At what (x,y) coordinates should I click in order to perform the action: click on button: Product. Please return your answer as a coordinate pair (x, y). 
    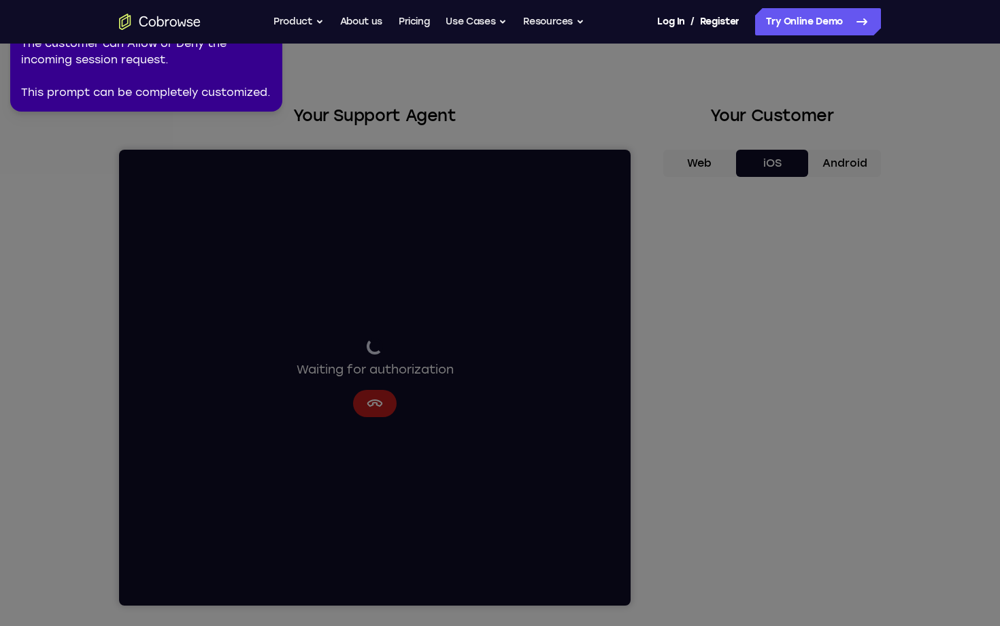
    Looking at the image, I should click on (299, 22).